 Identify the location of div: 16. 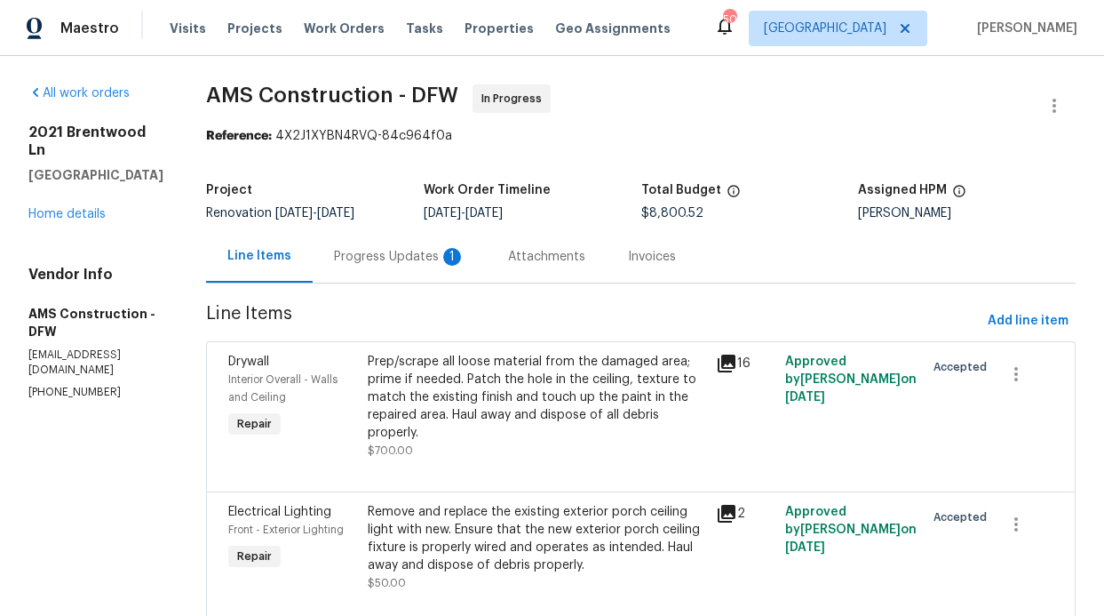
(745, 363).